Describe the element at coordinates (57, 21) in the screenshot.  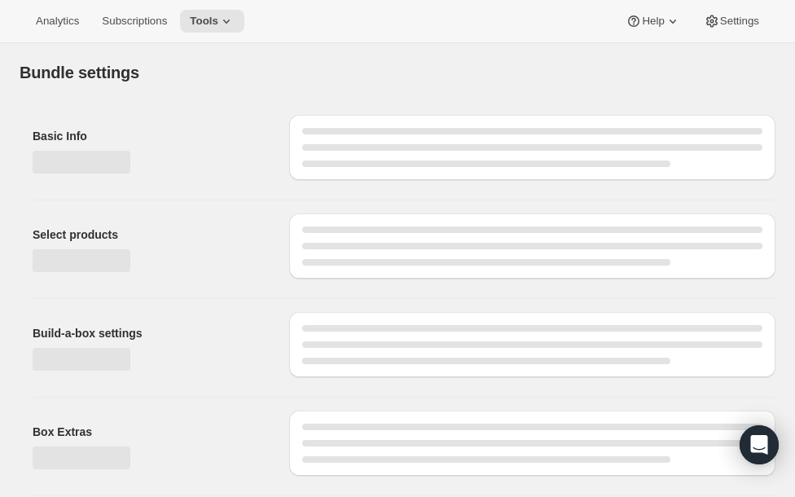
I see `span: Analytics` at that location.